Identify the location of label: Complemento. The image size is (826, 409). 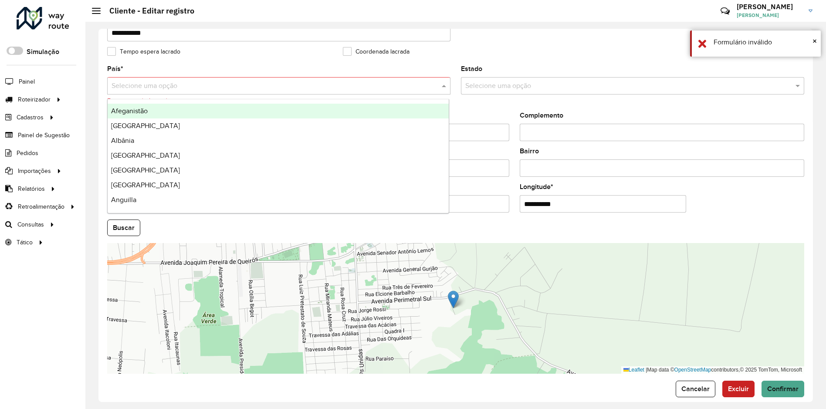
(542, 115).